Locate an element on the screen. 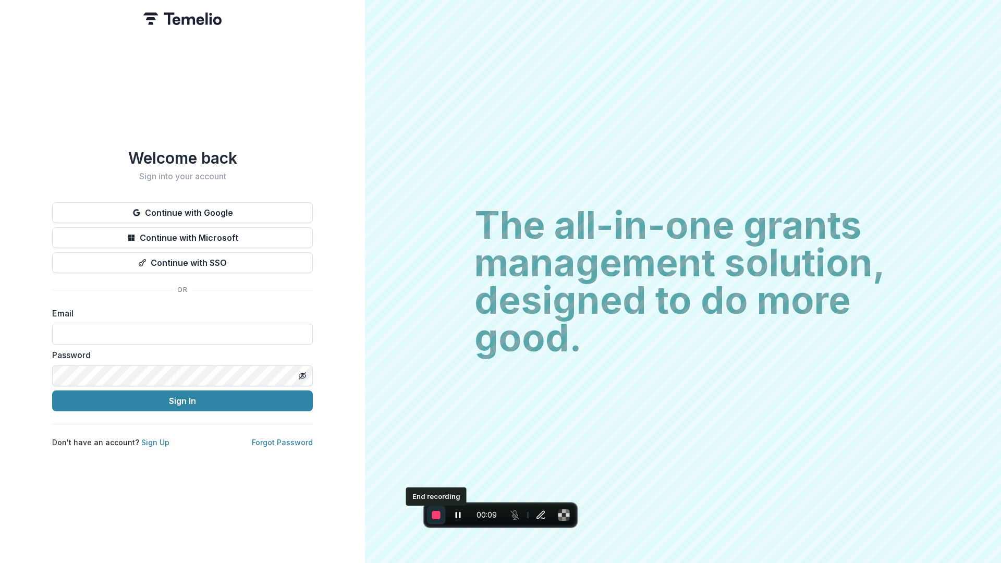  label: Password is located at coordinates (179, 355).